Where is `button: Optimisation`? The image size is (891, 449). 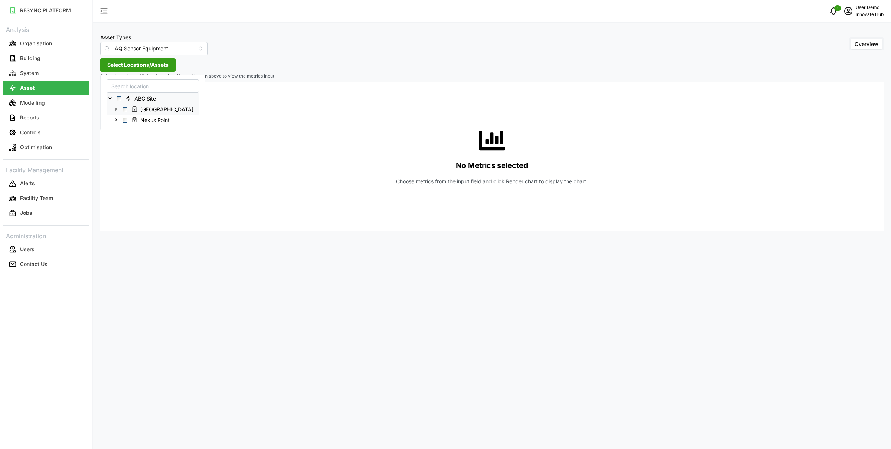 button: Optimisation is located at coordinates (46, 147).